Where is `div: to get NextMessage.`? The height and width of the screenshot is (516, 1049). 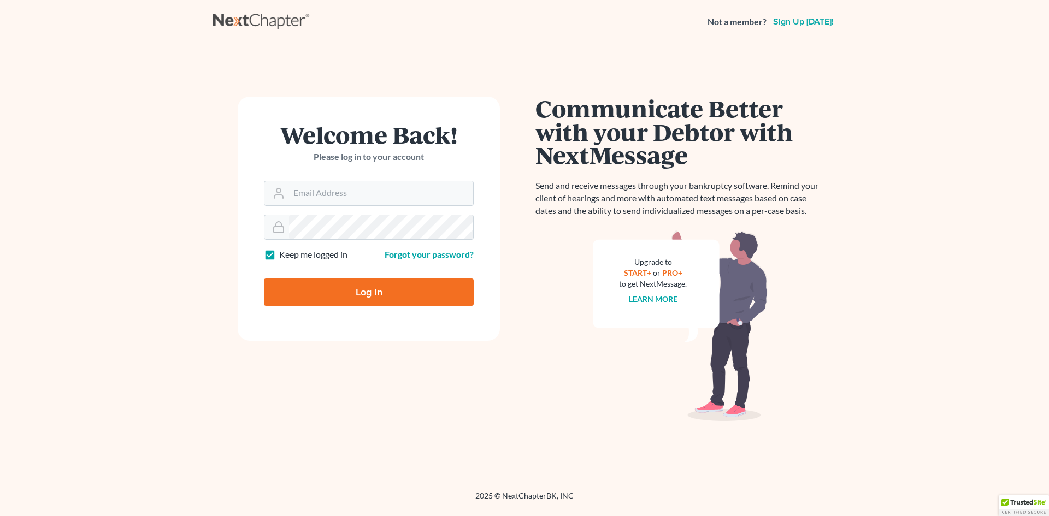 div: to get NextMessage. is located at coordinates (653, 284).